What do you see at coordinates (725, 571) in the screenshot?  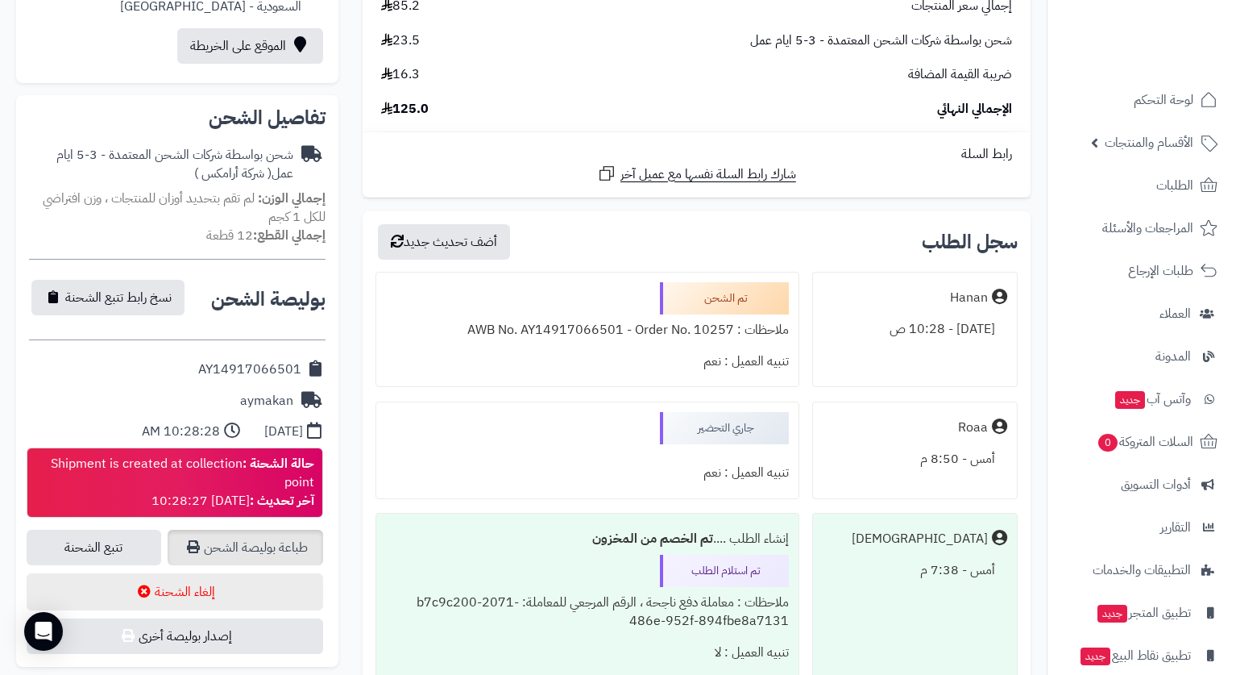 I see `div: تم استلام الطلب` at bounding box center [725, 571].